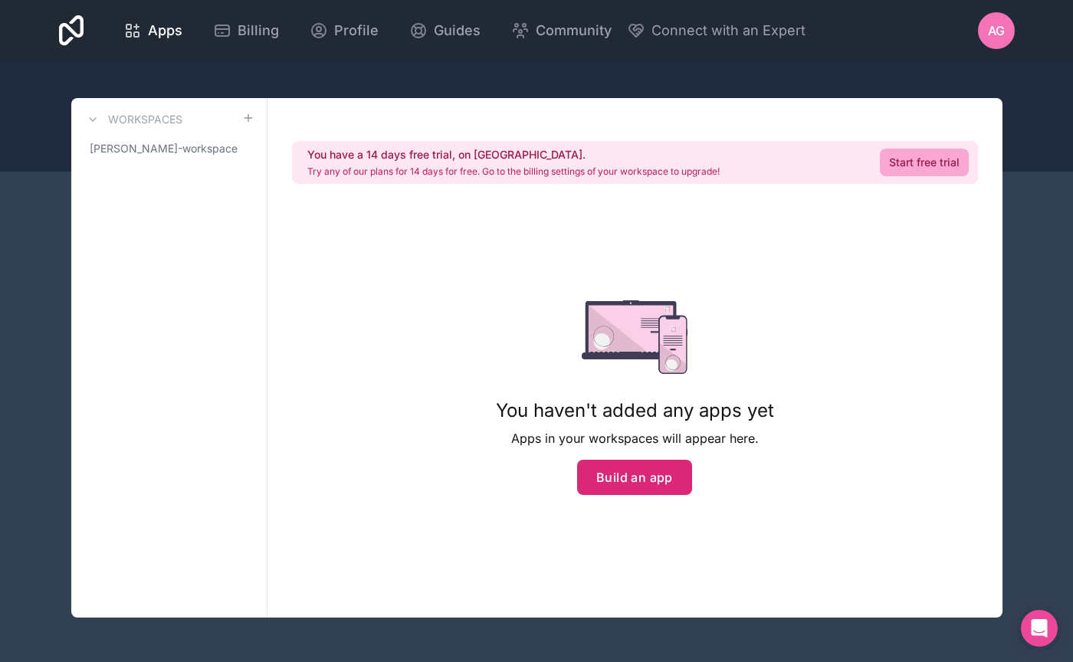  What do you see at coordinates (457, 31) in the screenshot?
I see `span: Guides` at bounding box center [457, 31].